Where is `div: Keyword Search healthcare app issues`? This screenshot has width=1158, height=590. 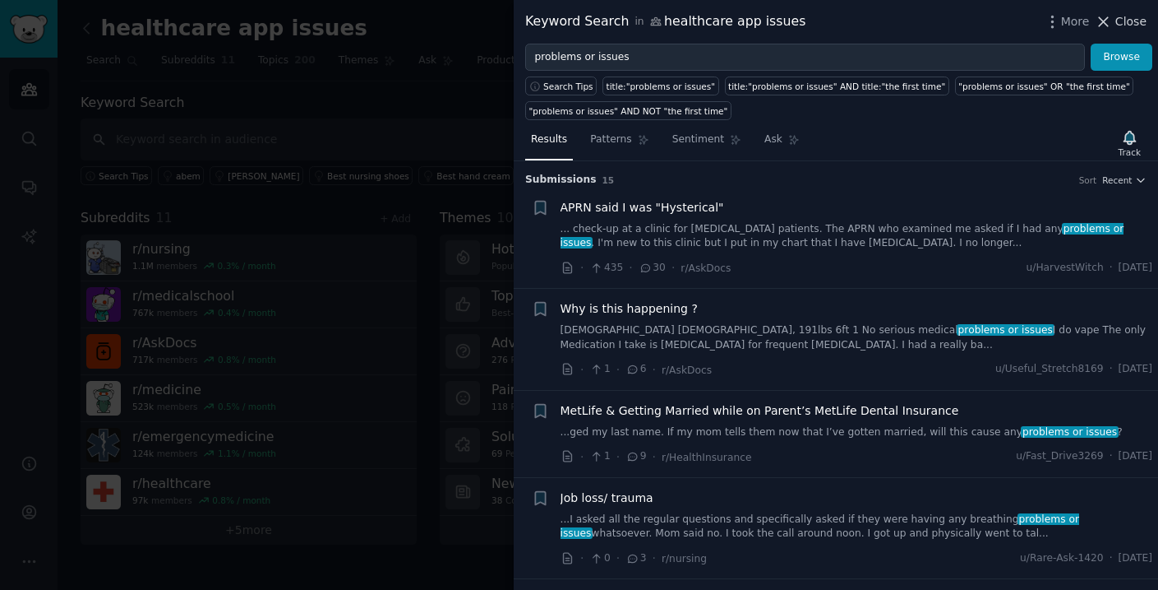
div: Keyword Search healthcare app issues is located at coordinates (665, 21).